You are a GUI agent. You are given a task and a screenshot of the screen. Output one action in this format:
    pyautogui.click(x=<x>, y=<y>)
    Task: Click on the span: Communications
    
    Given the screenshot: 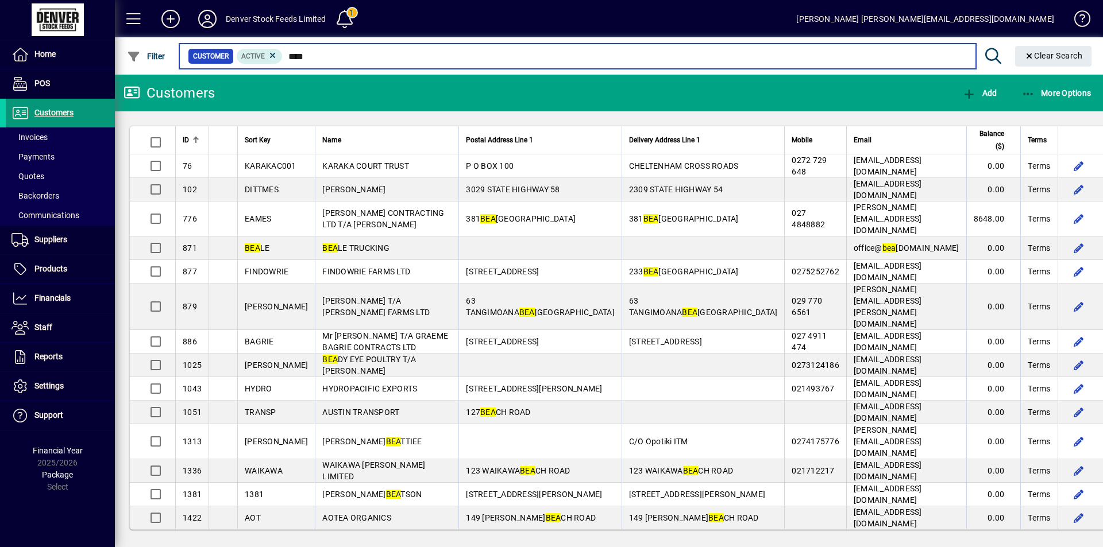 What is the action you would take?
    pyautogui.click(x=45, y=215)
    